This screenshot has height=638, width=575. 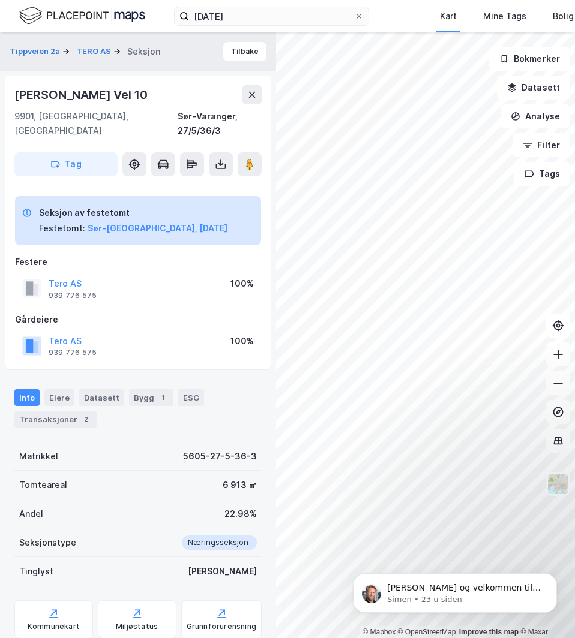 What do you see at coordinates (133, 213) in the screenshot?
I see `div: Seksjon av festetomt` at bounding box center [133, 213].